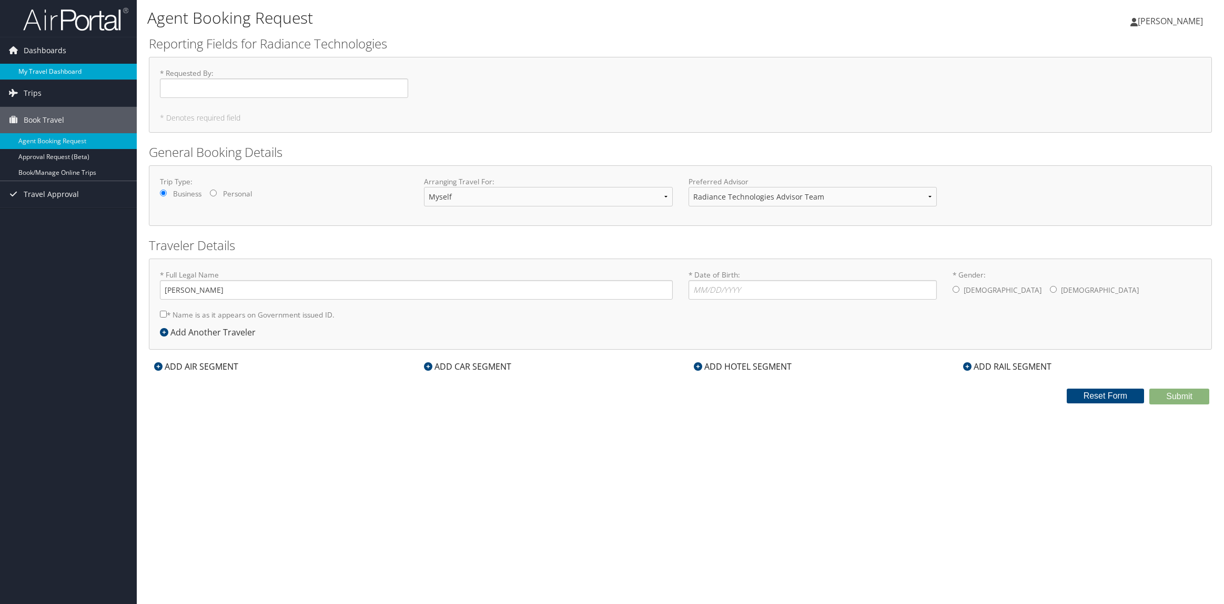 This screenshot has height=604, width=1224. I want to click on div: ADD RAIL SEGMENT, so click(1008, 366).